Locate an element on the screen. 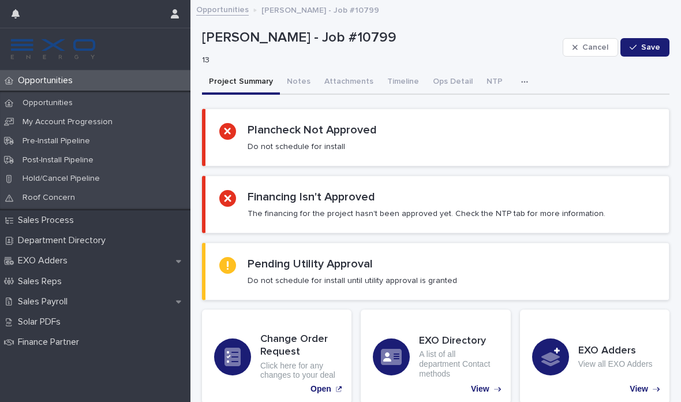 This screenshot has height=402, width=681. p: Open is located at coordinates (321, 389).